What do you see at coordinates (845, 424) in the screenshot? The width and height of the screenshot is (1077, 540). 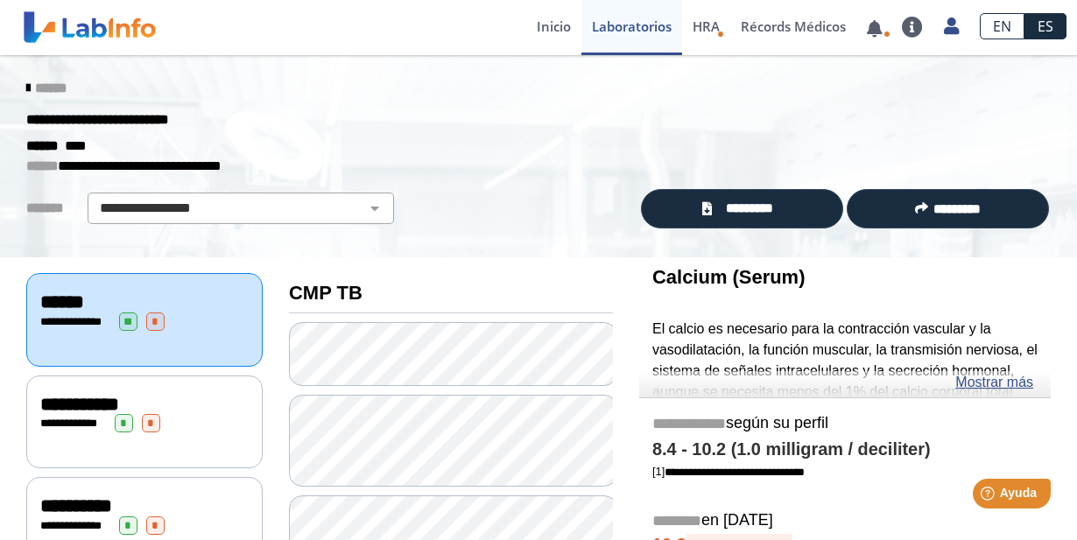 I see `h5: según su perfil` at bounding box center [845, 424].